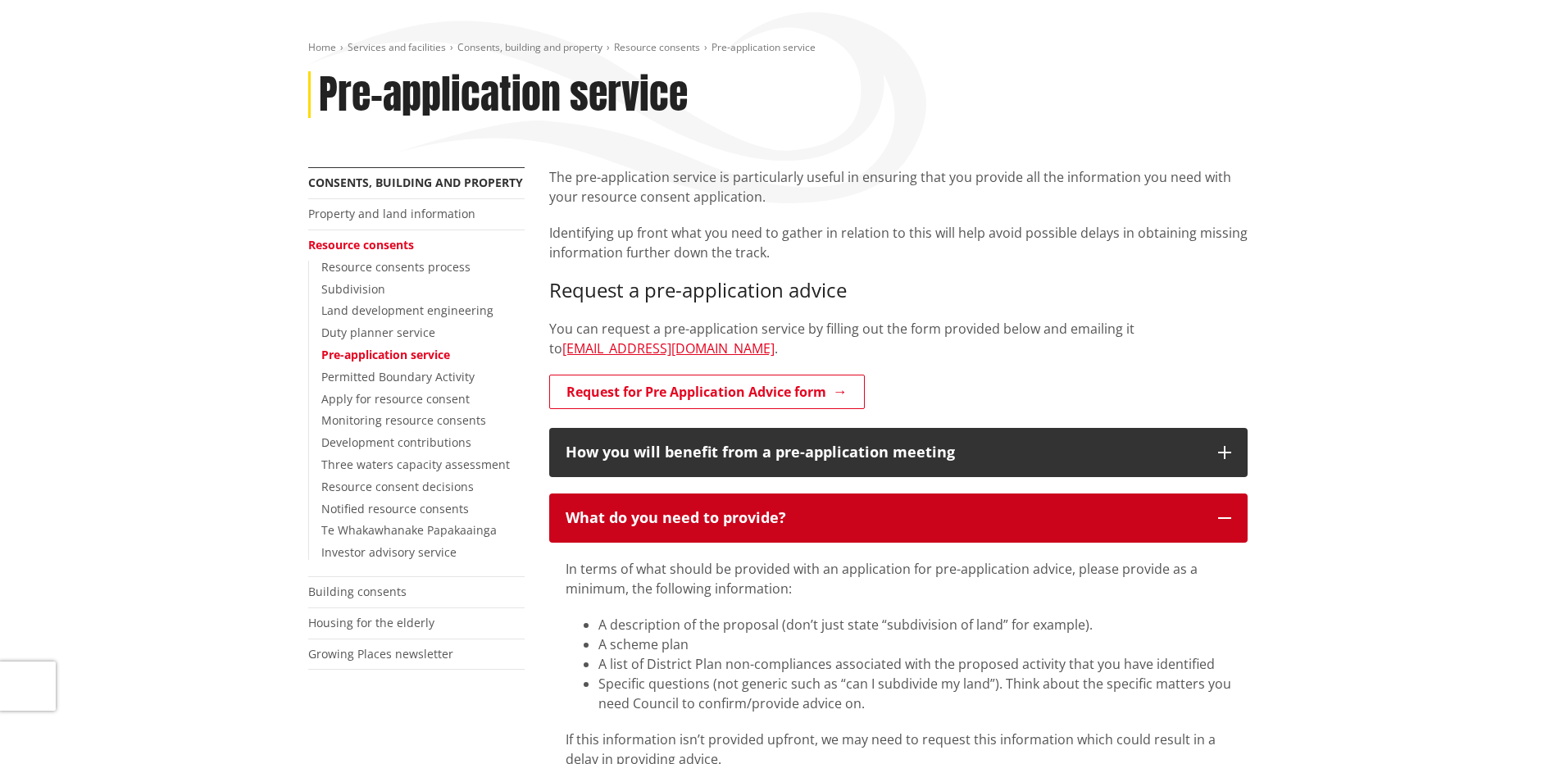 The image size is (1555, 764). Describe the element at coordinates (353, 288) in the screenshot. I see `a: Subdivision` at that location.